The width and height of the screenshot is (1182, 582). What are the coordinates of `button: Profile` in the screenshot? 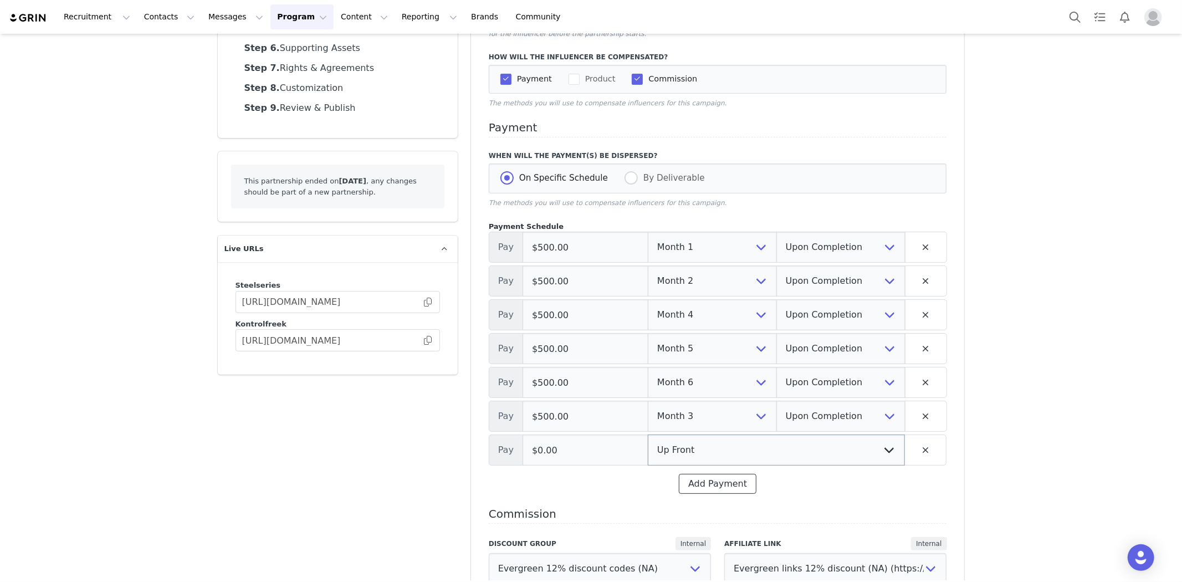 It's located at (1156, 17).